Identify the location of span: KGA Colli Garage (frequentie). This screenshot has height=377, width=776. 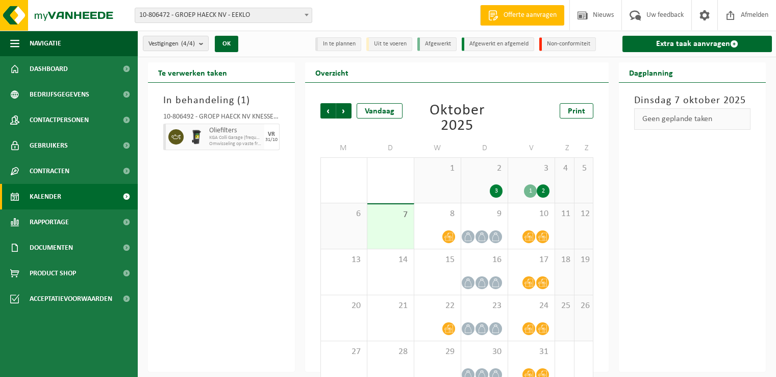
(235, 138).